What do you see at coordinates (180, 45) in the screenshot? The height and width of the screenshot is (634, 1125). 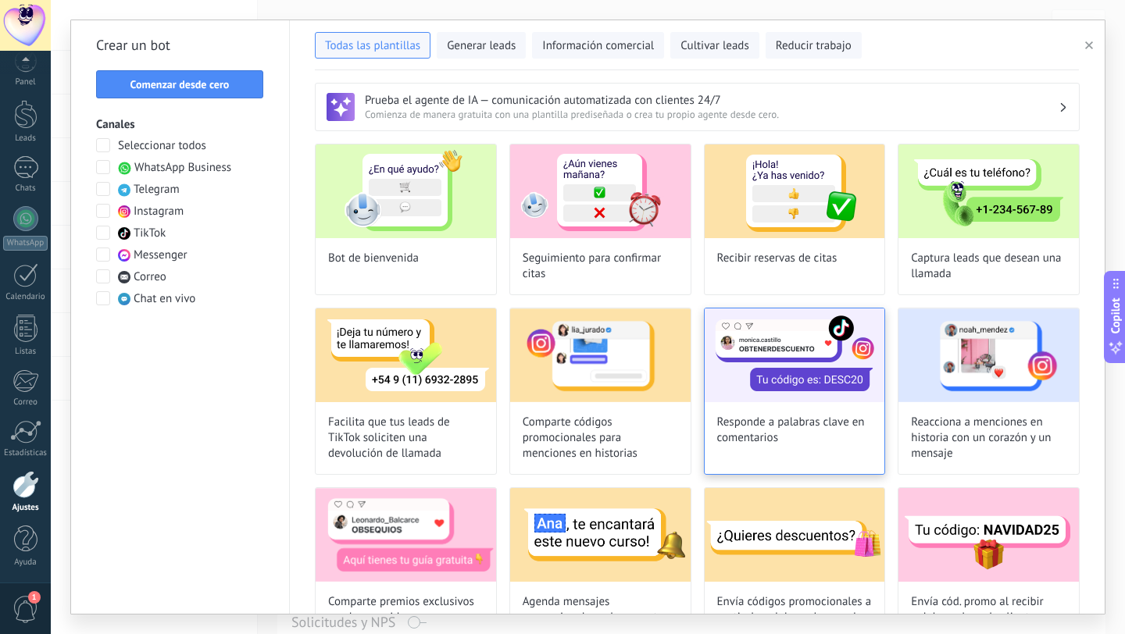 I see `h2: Crear un bot` at bounding box center [180, 45].